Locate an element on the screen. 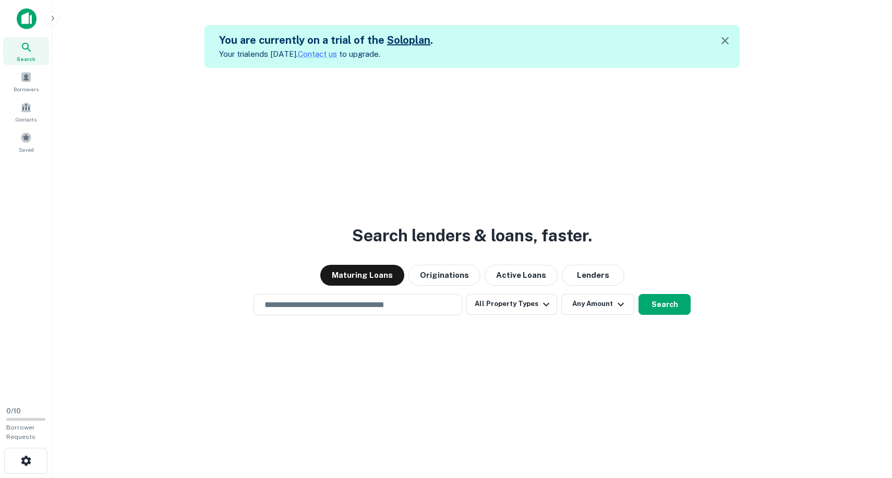 The height and width of the screenshot is (478, 892). button: Lenders is located at coordinates (593, 275).